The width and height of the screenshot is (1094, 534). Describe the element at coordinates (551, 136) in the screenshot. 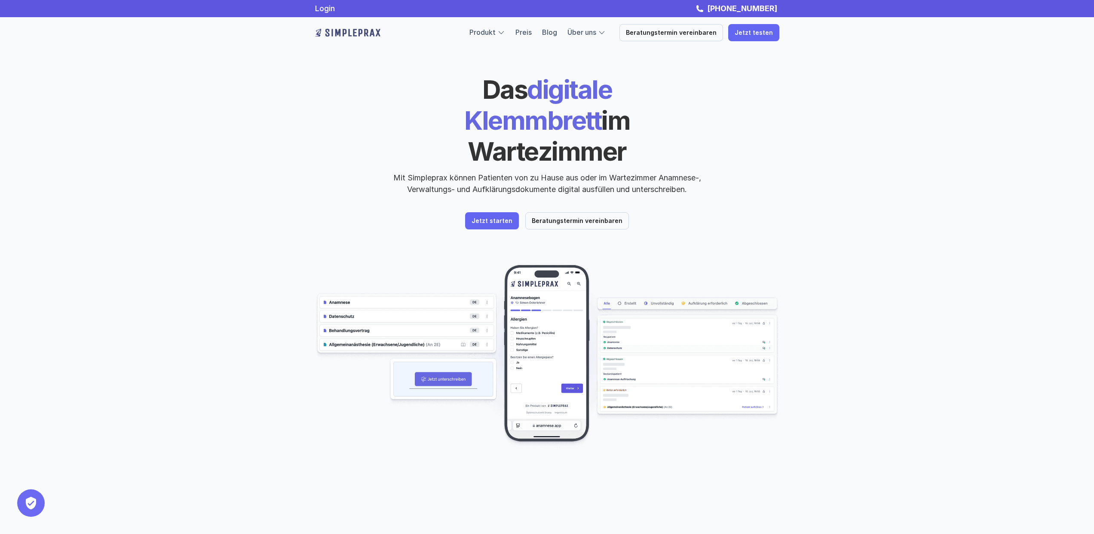

I see `span: im Wartezimmer` at that location.